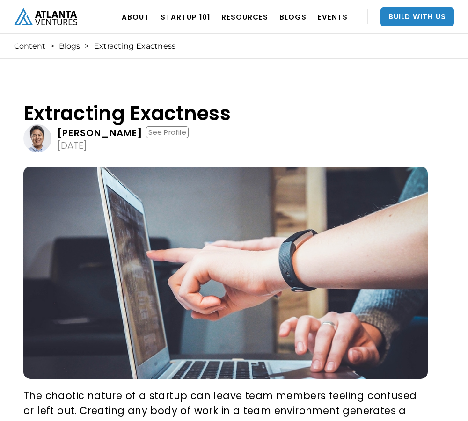 This screenshot has height=421, width=468. What do you see at coordinates (185, 17) in the screenshot?
I see `a: Startup 101` at bounding box center [185, 17].